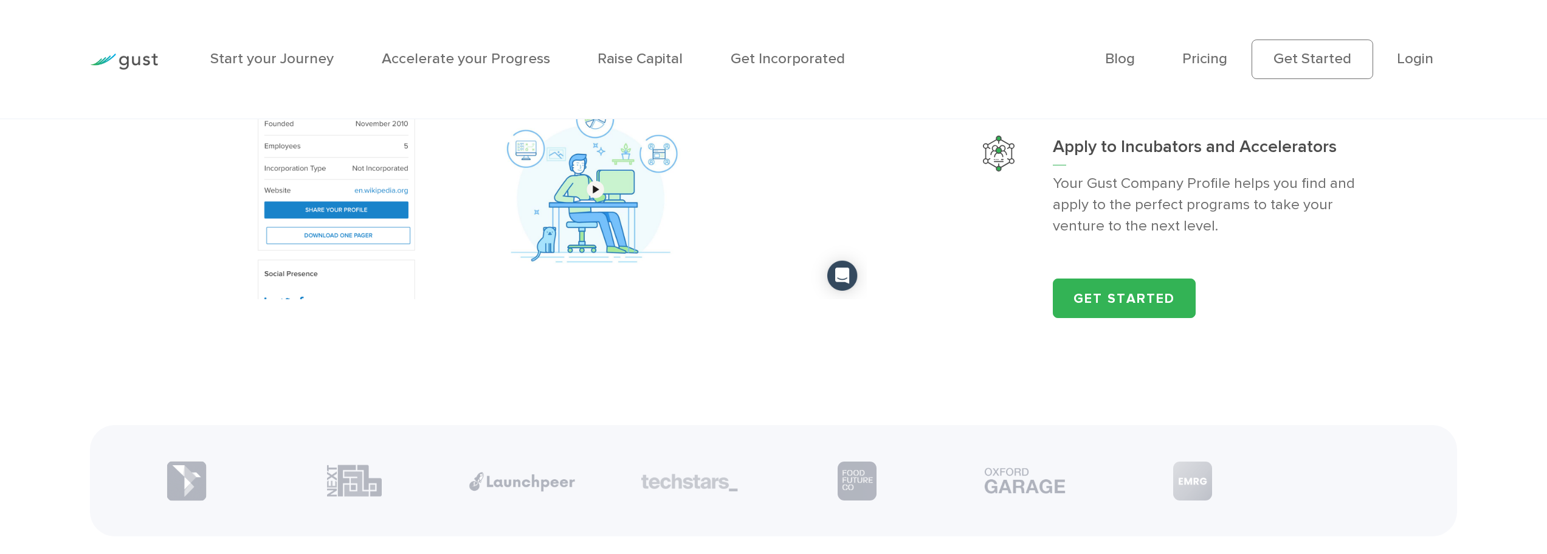 This screenshot has height=554, width=1547. What do you see at coordinates (1212, 150) in the screenshot?
I see `h3: Apply to Incubators and Accelerators` at bounding box center [1212, 150].